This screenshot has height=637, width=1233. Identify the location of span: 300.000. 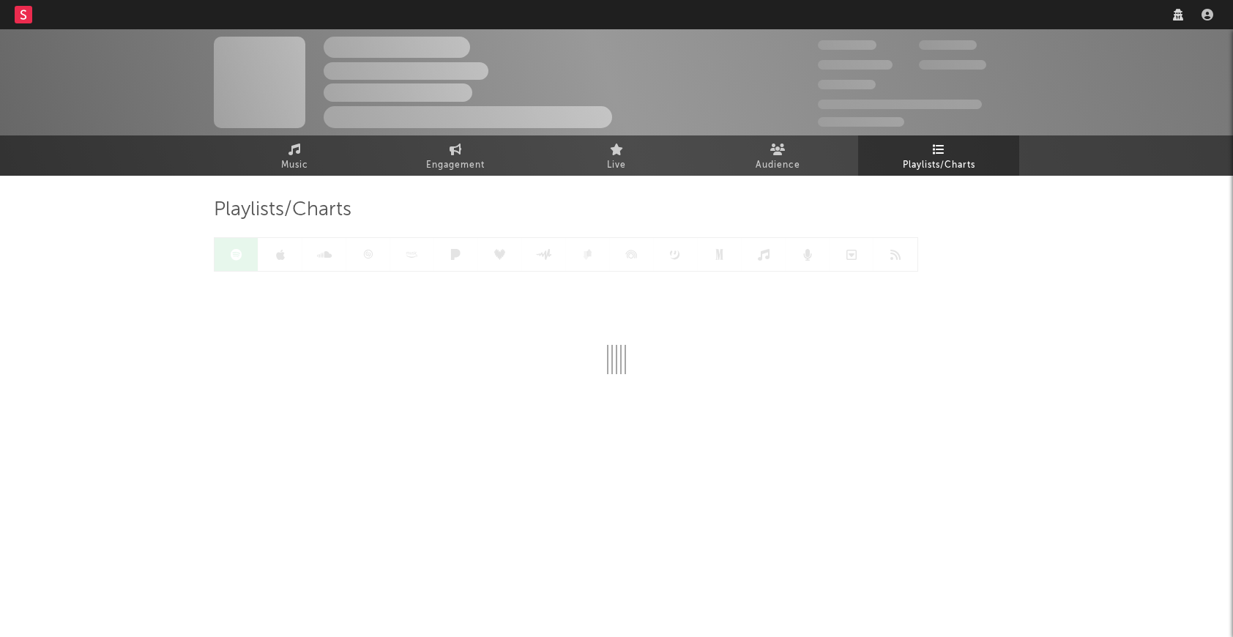
(847, 45).